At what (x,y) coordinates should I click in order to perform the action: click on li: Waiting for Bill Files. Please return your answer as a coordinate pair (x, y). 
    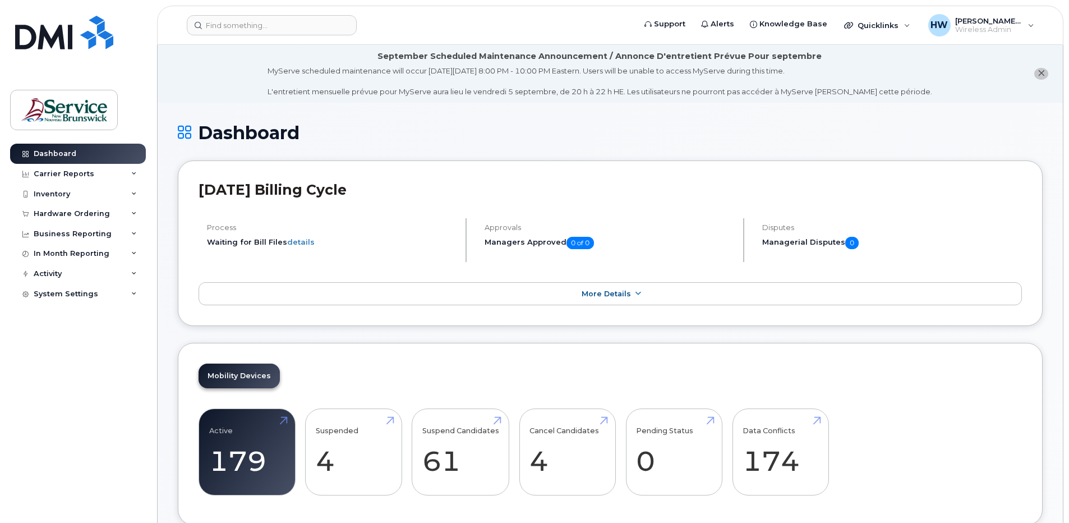
    Looking at the image, I should click on (331, 242).